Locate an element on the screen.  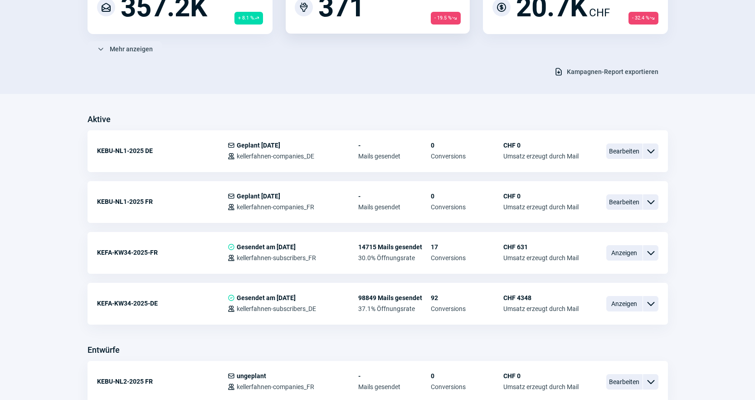
span: 17 is located at coordinates (467, 247).